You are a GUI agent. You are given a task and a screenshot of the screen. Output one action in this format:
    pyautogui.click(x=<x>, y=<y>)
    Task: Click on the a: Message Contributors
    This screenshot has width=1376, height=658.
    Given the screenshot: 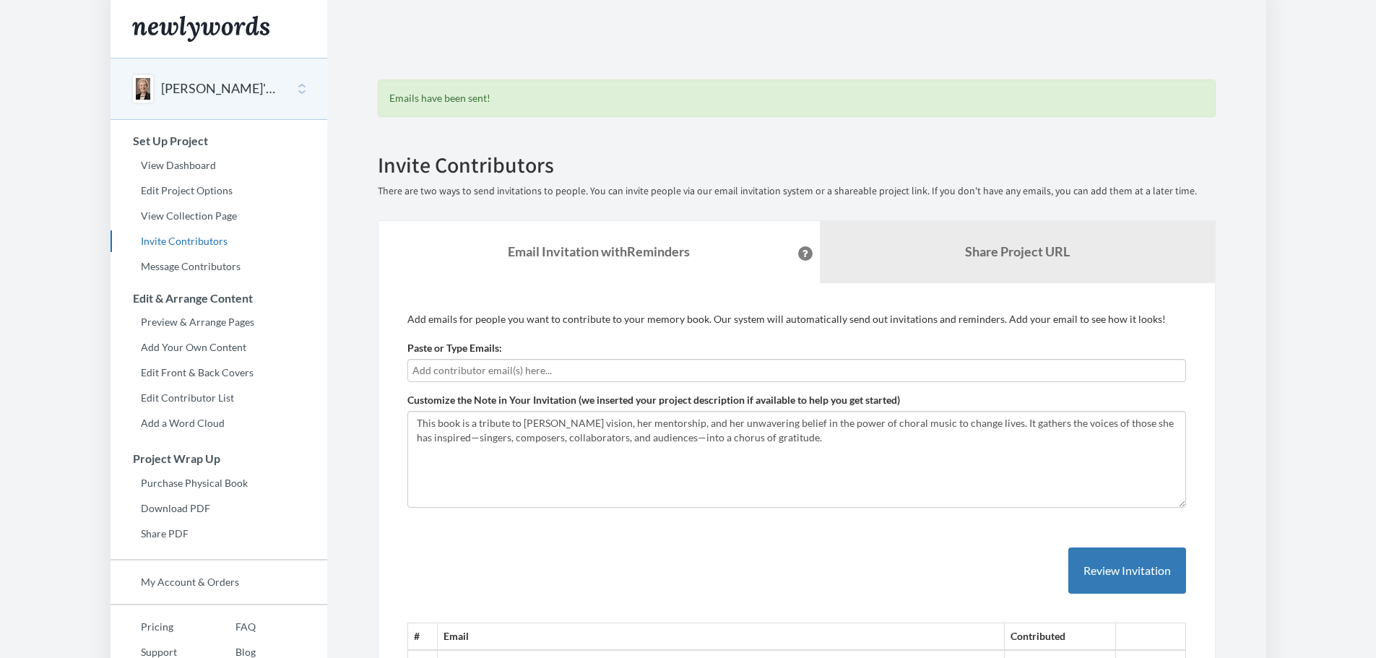 What is the action you would take?
    pyautogui.click(x=219, y=267)
    